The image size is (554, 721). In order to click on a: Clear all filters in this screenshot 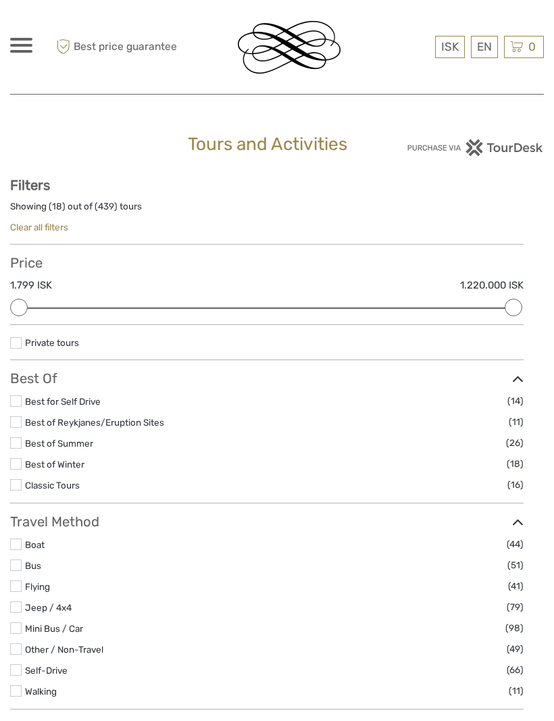, I will do `click(39, 227)`.